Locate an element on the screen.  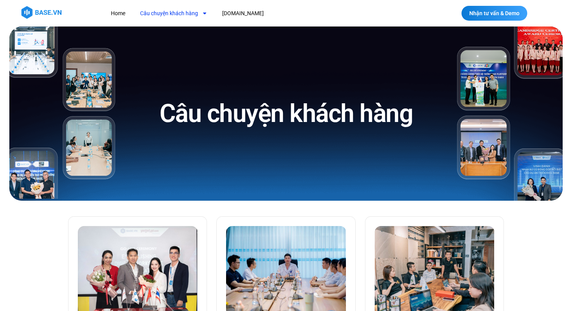
nav: Menu is located at coordinates (256, 13).